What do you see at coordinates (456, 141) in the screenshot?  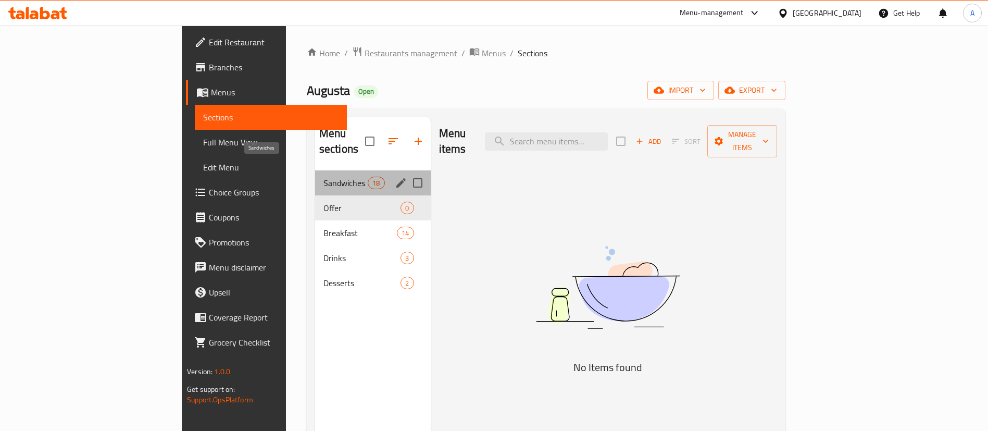 I see `h2: Menu items` at bounding box center [456, 141].